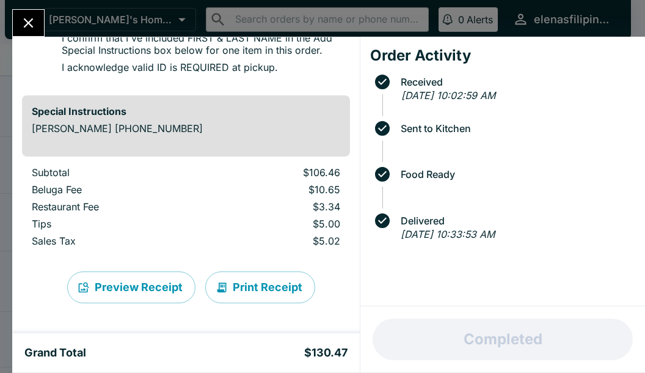  Describe the element at coordinates (111, 172) in the screenshot. I see `p: Subtotal` at that location.